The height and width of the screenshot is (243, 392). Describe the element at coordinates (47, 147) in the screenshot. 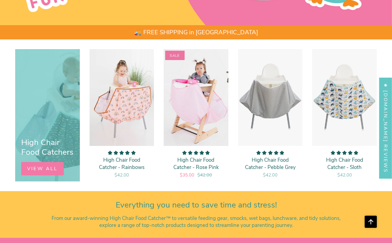

I see `strong: High Chair Food Catchers` at that location.